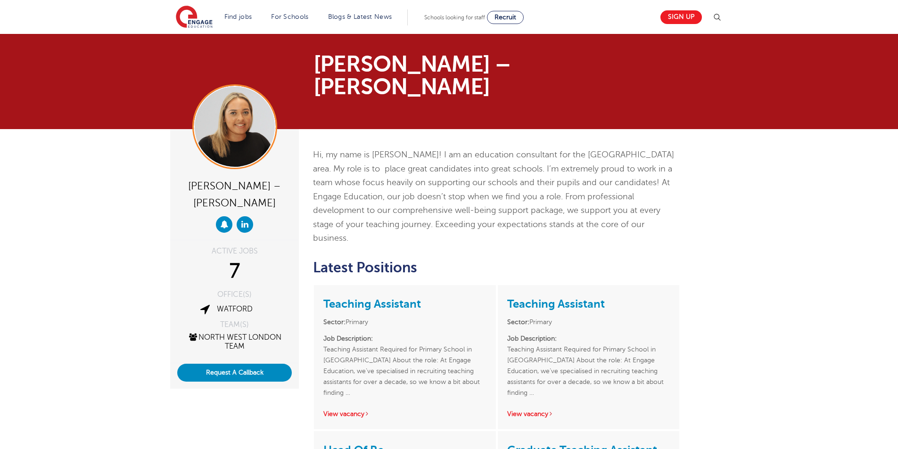 Image resolution: width=898 pixels, height=449 pixels. What do you see at coordinates (505, 17) in the screenshot?
I see `span: Recruit` at bounding box center [505, 17].